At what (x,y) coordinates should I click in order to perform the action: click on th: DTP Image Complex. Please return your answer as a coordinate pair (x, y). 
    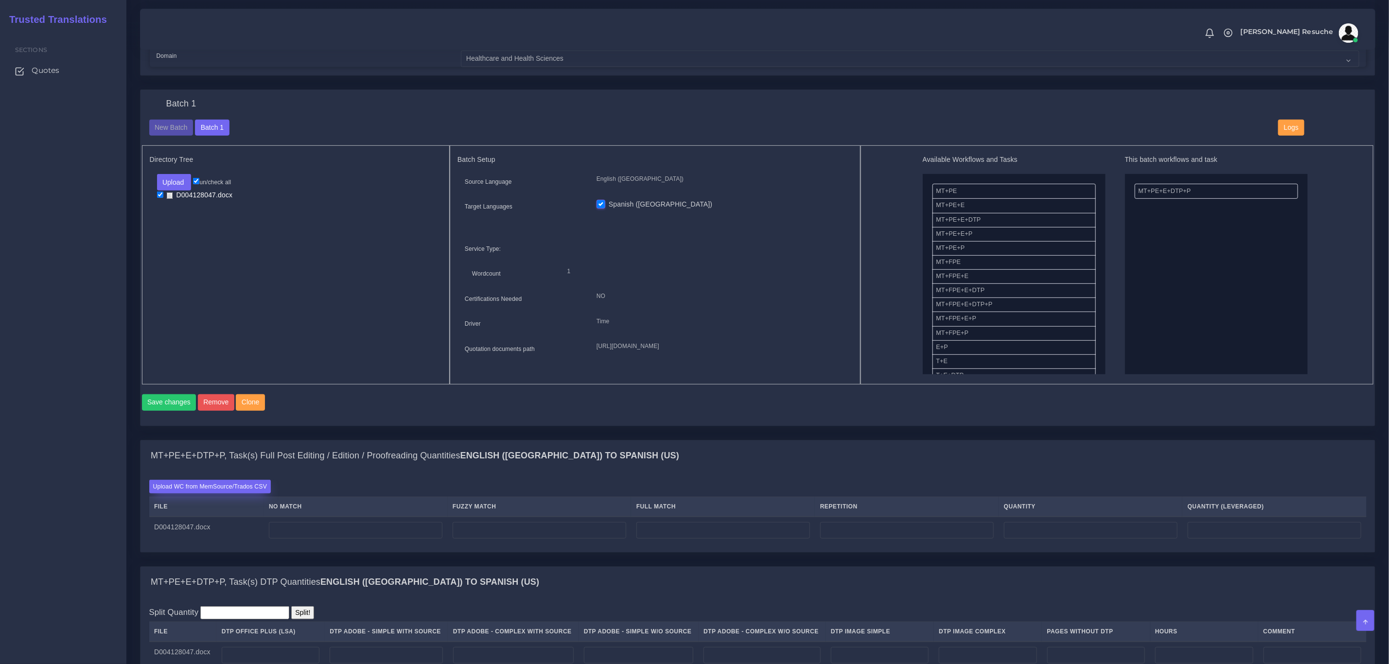
    Looking at the image, I should click on (988, 631).